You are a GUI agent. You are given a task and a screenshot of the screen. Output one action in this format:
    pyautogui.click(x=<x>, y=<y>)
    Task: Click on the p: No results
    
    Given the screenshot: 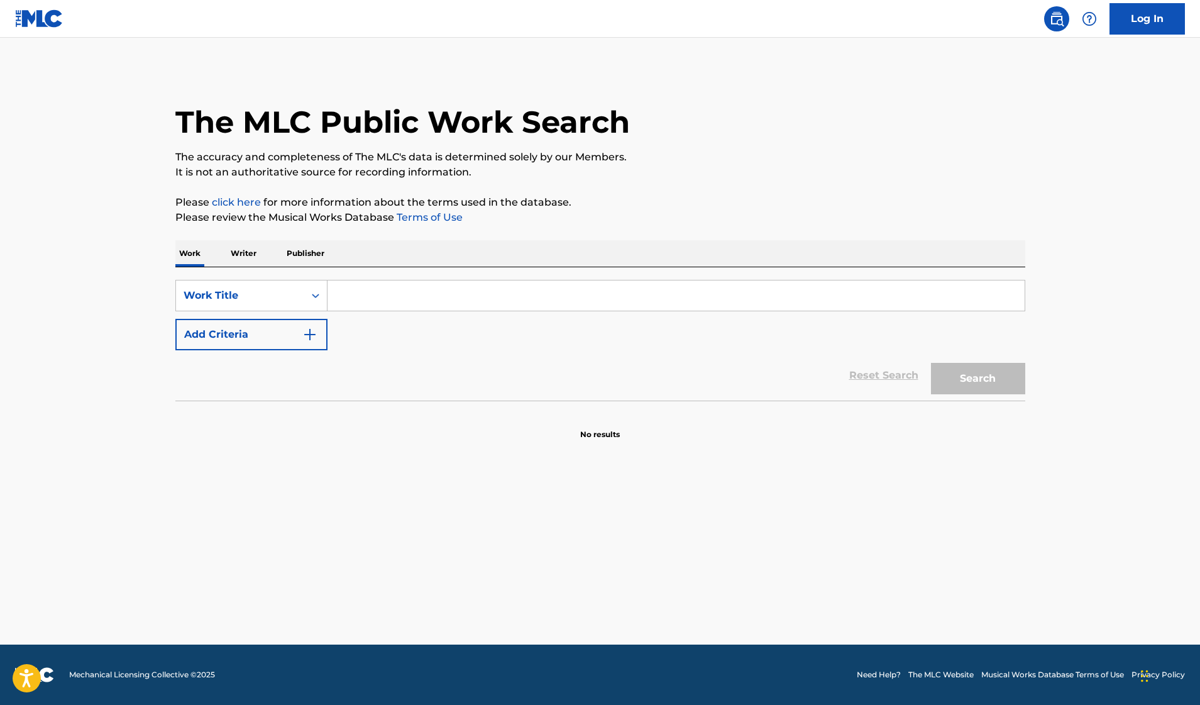 What is the action you would take?
    pyautogui.click(x=600, y=427)
    